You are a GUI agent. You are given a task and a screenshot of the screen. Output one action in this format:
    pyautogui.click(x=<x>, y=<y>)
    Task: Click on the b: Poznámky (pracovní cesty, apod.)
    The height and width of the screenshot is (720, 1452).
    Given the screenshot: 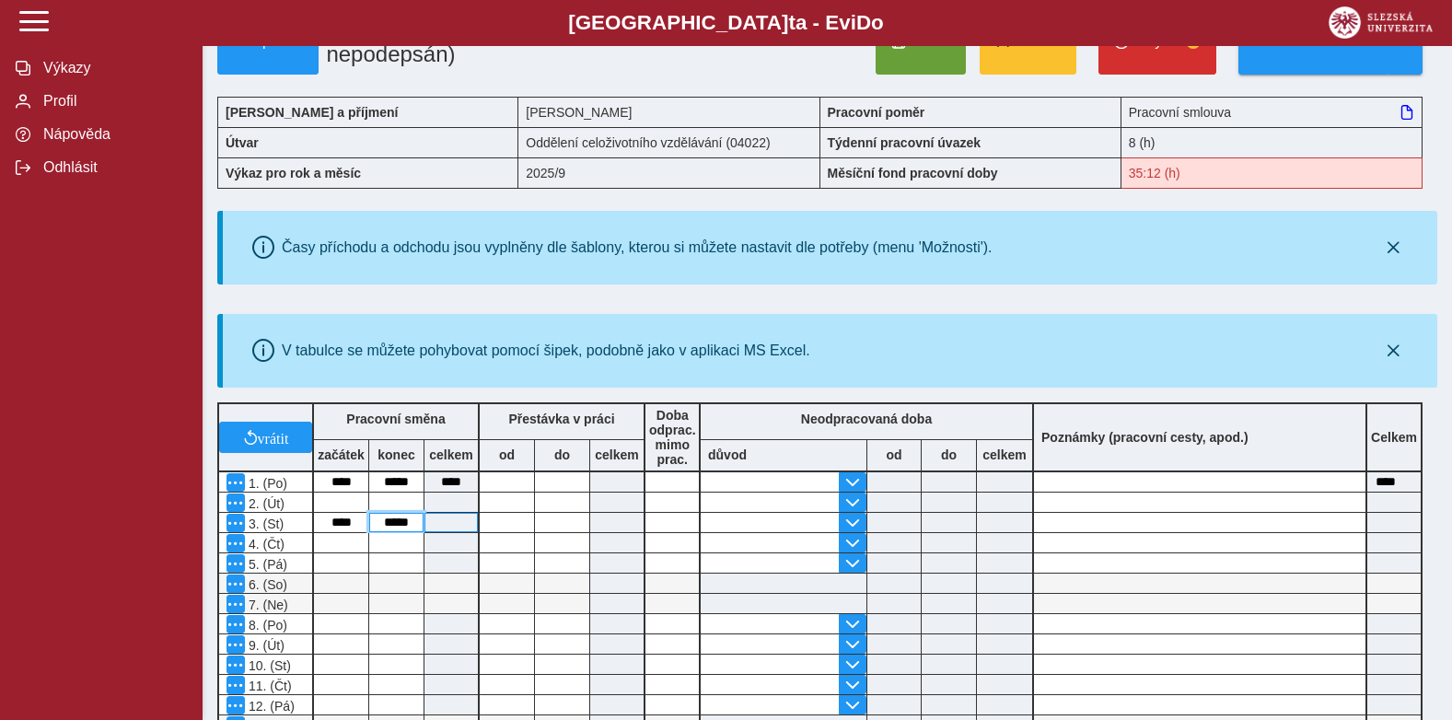 What is the action you would take?
    pyautogui.click(x=1144, y=437)
    